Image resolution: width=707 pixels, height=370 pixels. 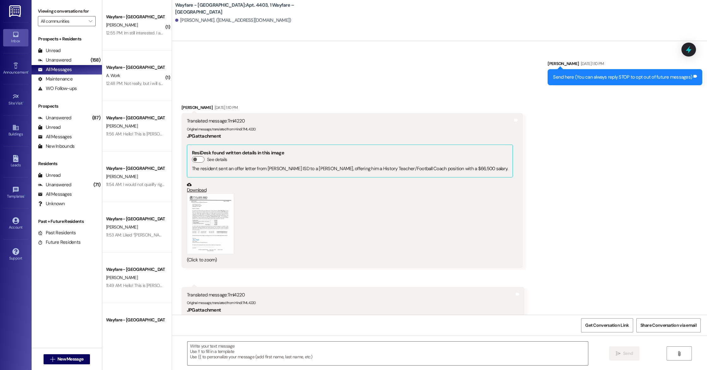 What do you see at coordinates (67, 106) in the screenshot?
I see `div: Prospects` at bounding box center [67, 106].